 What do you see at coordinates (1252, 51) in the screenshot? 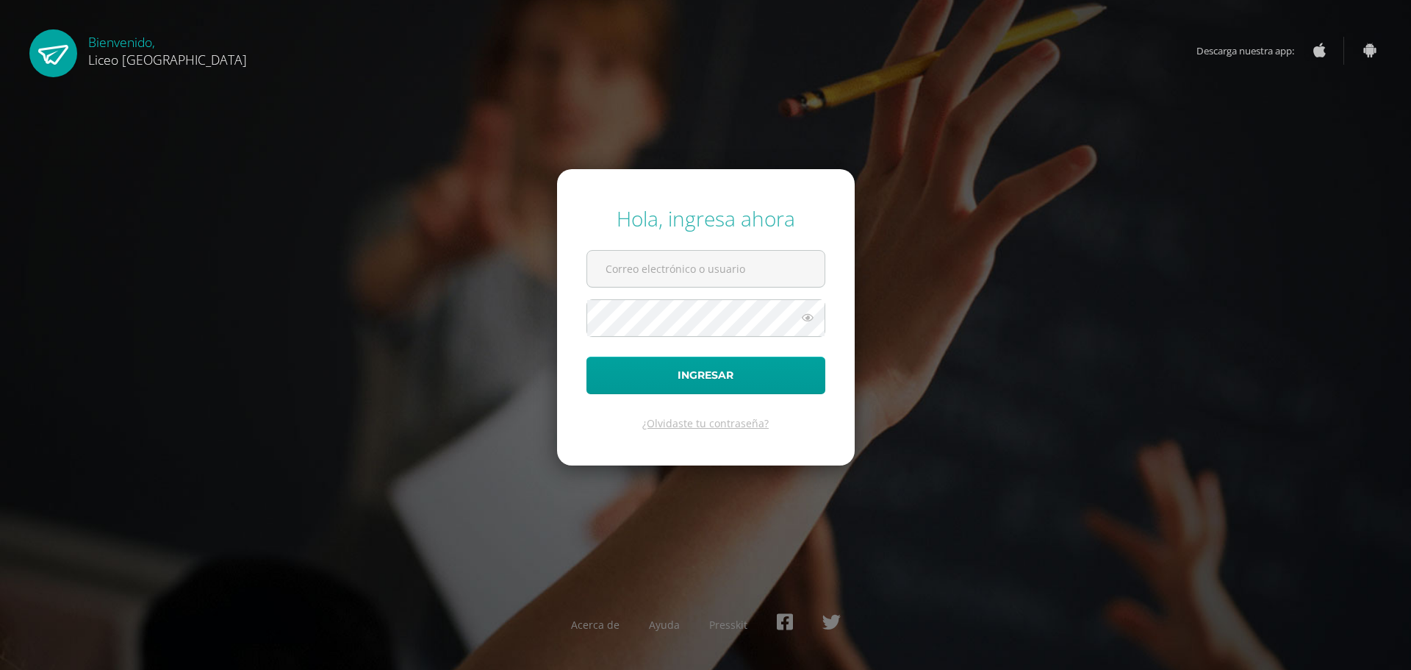
I see `span: Descarga nuestra app:` at bounding box center [1252, 51].